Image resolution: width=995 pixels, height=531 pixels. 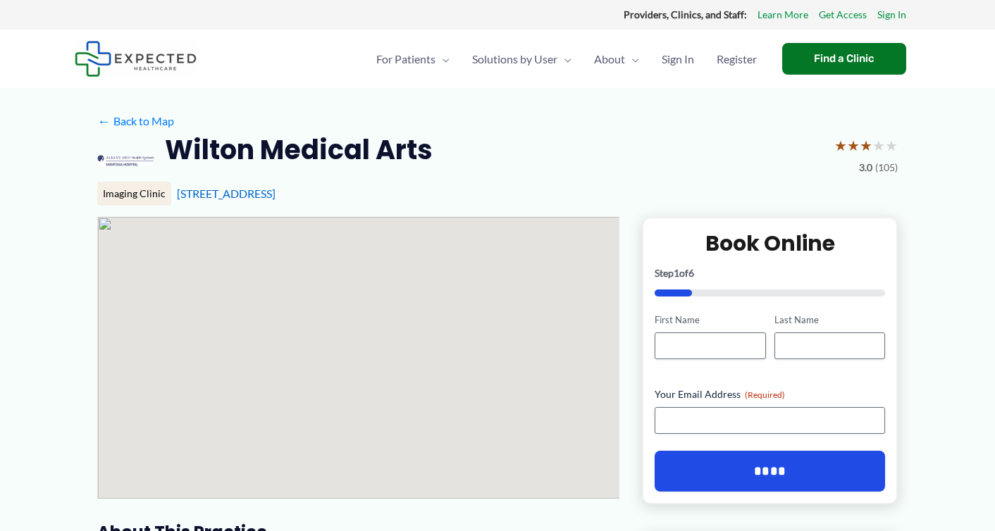 What do you see at coordinates (783, 15) in the screenshot?
I see `a: Learn More` at bounding box center [783, 15].